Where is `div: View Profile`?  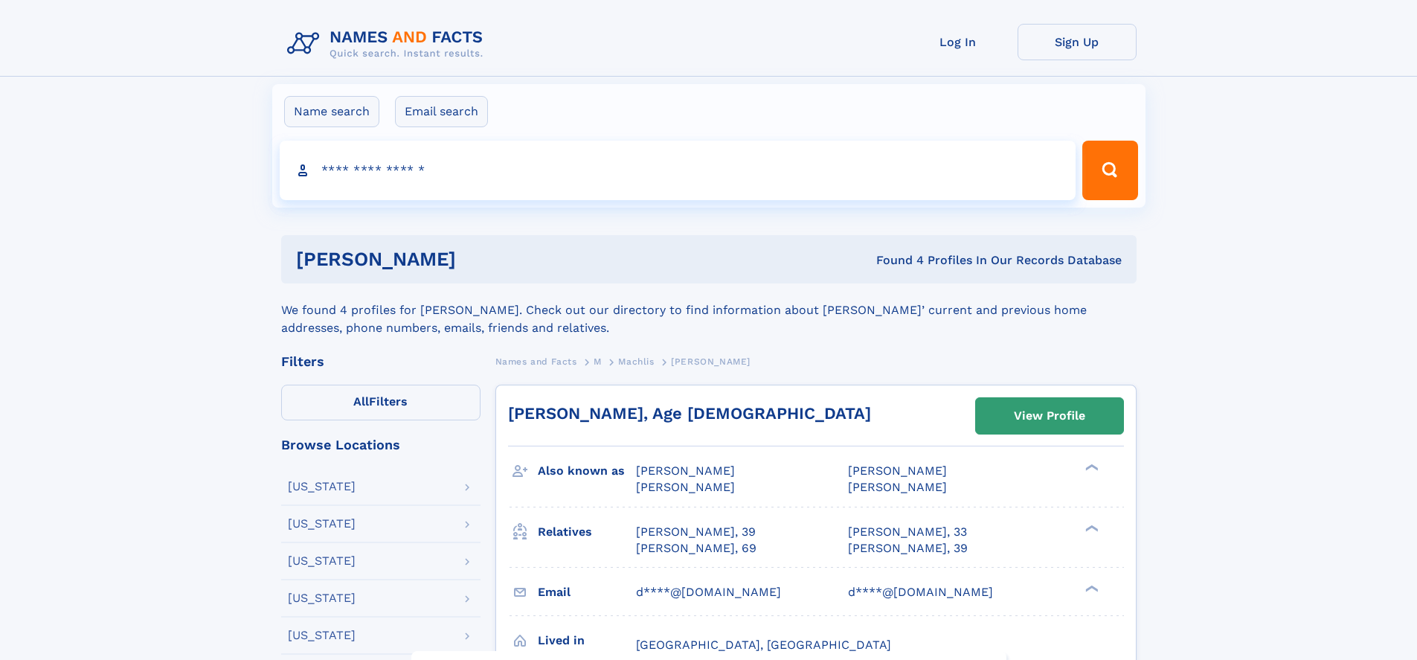 div: View Profile is located at coordinates (1049, 416).